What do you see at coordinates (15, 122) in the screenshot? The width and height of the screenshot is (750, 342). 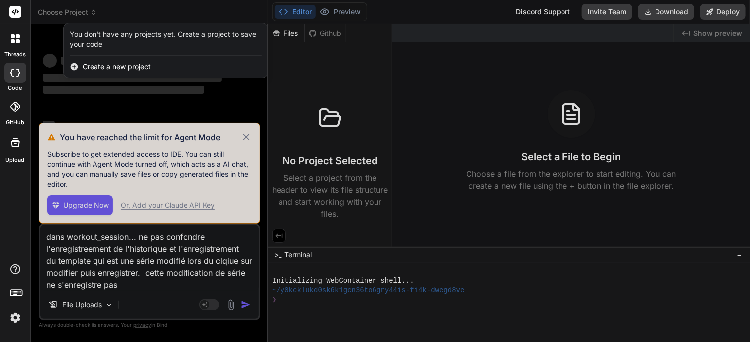 I see `label: GitHub` at bounding box center [15, 122].